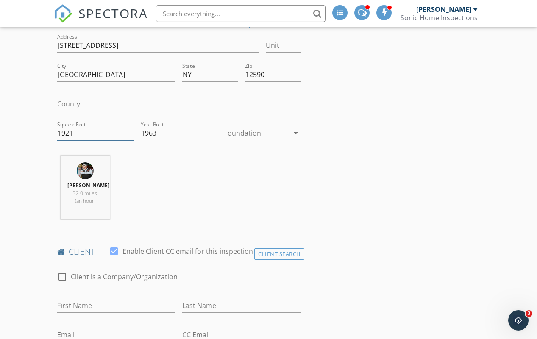 The width and height of the screenshot is (537, 339). What do you see at coordinates (279, 254) in the screenshot?
I see `div: Client Search` at bounding box center [279, 254].